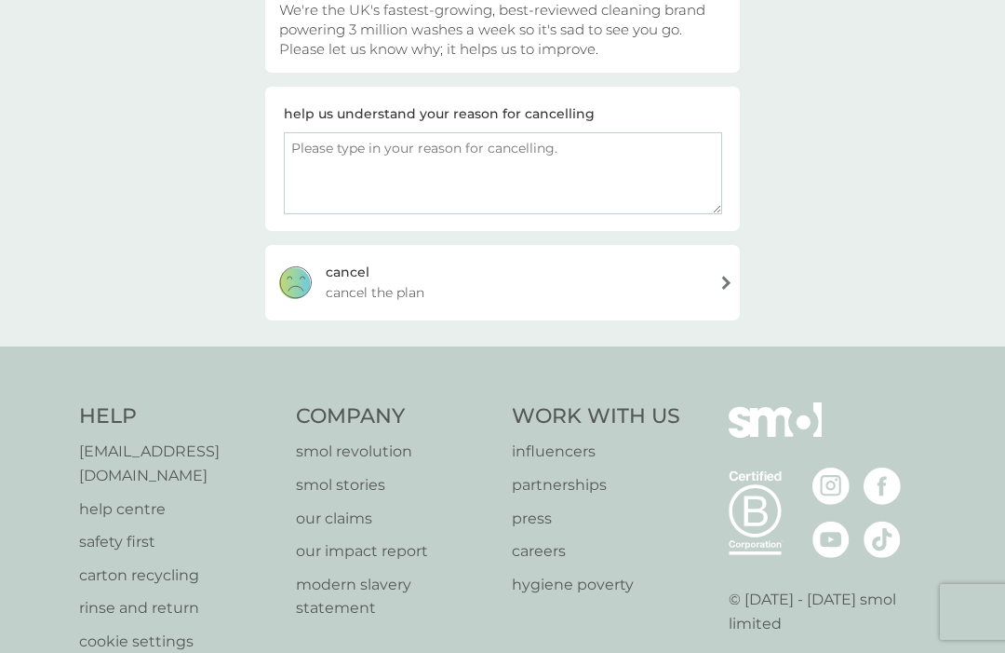 The image size is (1005, 653). I want to click on img: smol, so click(775, 434).